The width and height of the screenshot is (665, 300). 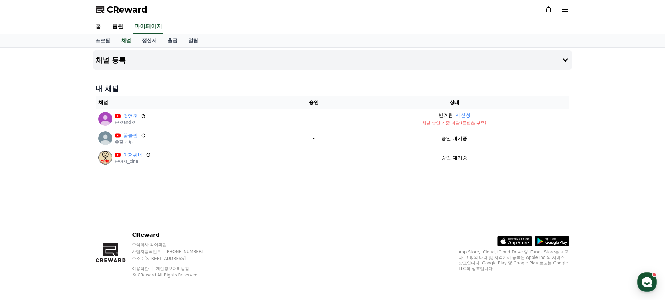 I want to click on a: 꿀클립, so click(x=130, y=136).